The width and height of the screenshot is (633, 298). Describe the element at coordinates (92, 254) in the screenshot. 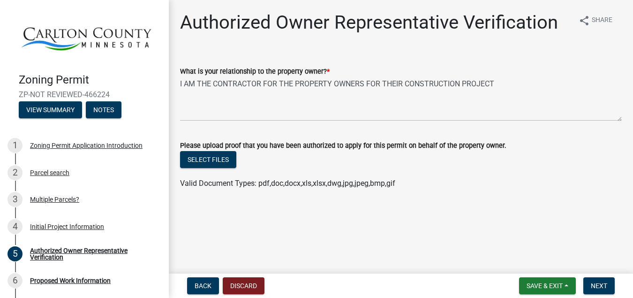

I see `div: Authorized Owner Representative Verification` at that location.